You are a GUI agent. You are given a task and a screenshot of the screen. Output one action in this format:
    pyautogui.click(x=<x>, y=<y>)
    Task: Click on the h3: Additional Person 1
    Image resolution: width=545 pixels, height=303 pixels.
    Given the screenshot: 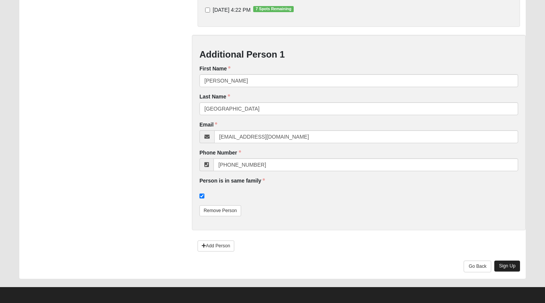 What is the action you would take?
    pyautogui.click(x=359, y=54)
    